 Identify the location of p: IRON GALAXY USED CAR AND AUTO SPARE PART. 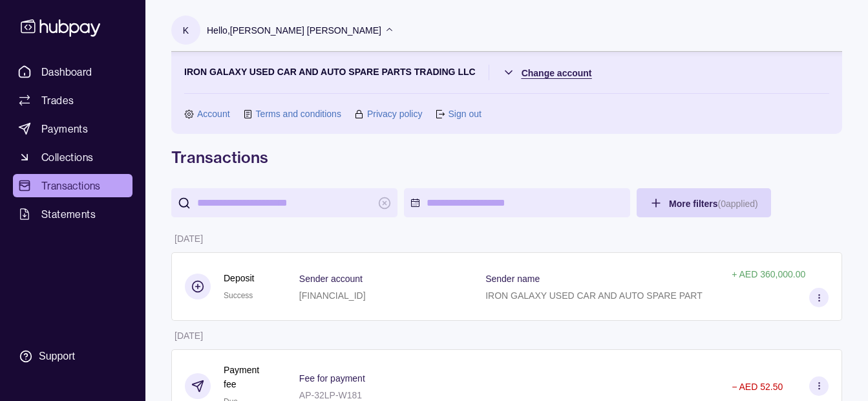
(594, 295).